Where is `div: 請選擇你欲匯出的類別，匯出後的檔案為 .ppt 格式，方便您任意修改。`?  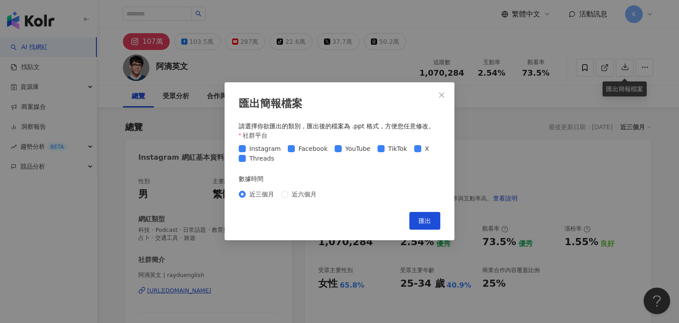 div: 請選擇你欲匯出的類別，匯出後的檔案為 .ppt 格式，方便您任意修改。 is located at coordinates (339, 126).